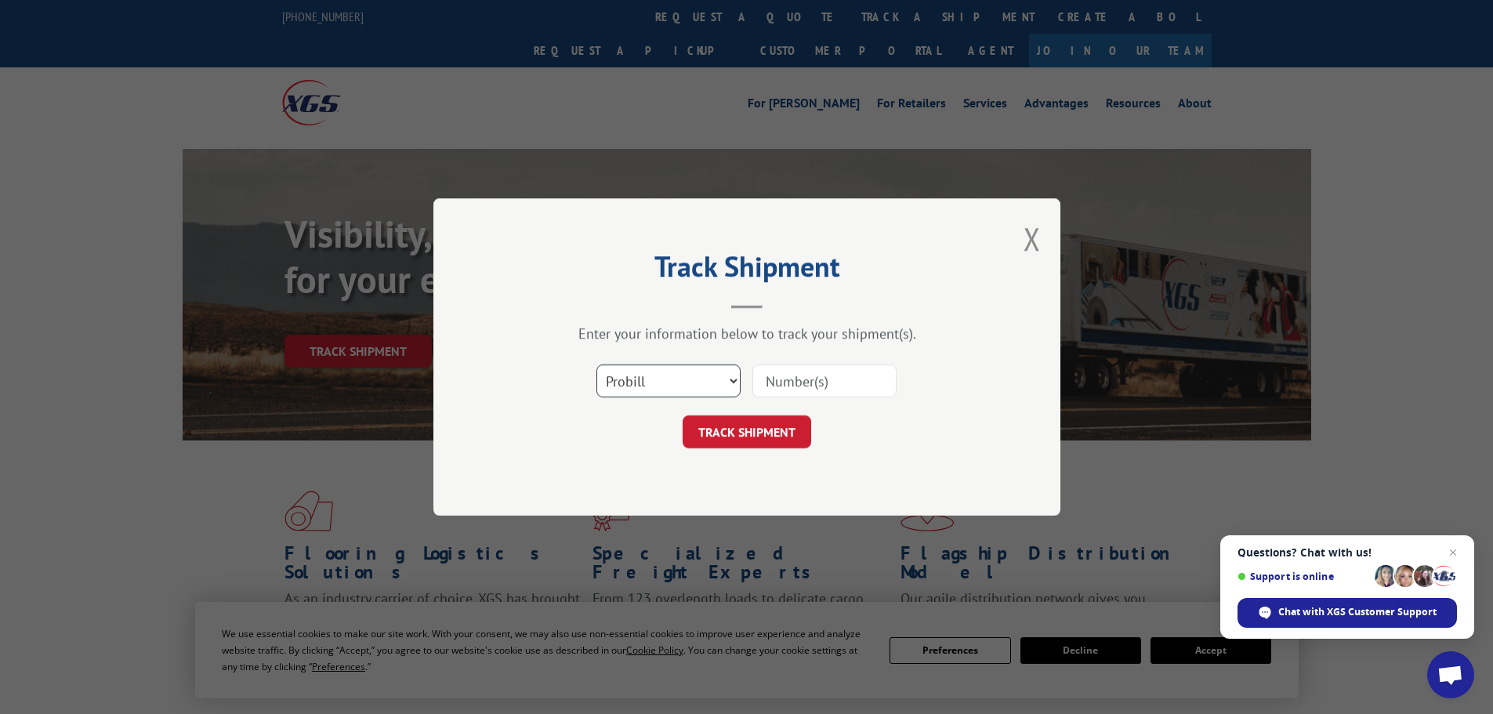 Image resolution: width=1493 pixels, height=714 pixels. Describe the element at coordinates (825, 381) in the screenshot. I see `input: Number(s)` at that location.